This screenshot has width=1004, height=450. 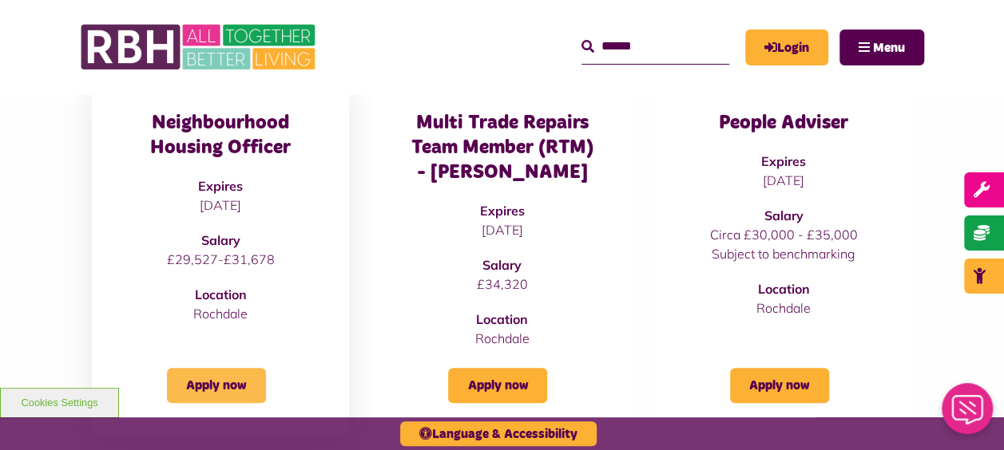 What do you see at coordinates (220, 136) in the screenshot?
I see `h3: Neighbourhood Housing Officer` at bounding box center [220, 136].